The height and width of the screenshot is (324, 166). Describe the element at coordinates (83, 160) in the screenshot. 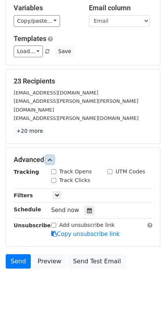

I see `h5: Advanced` at that location.